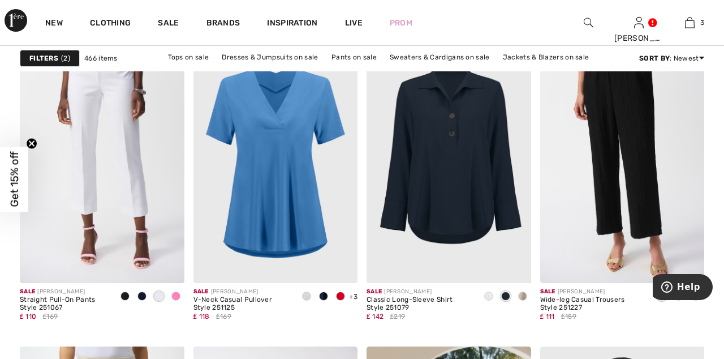  What do you see at coordinates (341, 72) in the screenshot?
I see `a: Skirts on sale` at bounding box center [341, 72].